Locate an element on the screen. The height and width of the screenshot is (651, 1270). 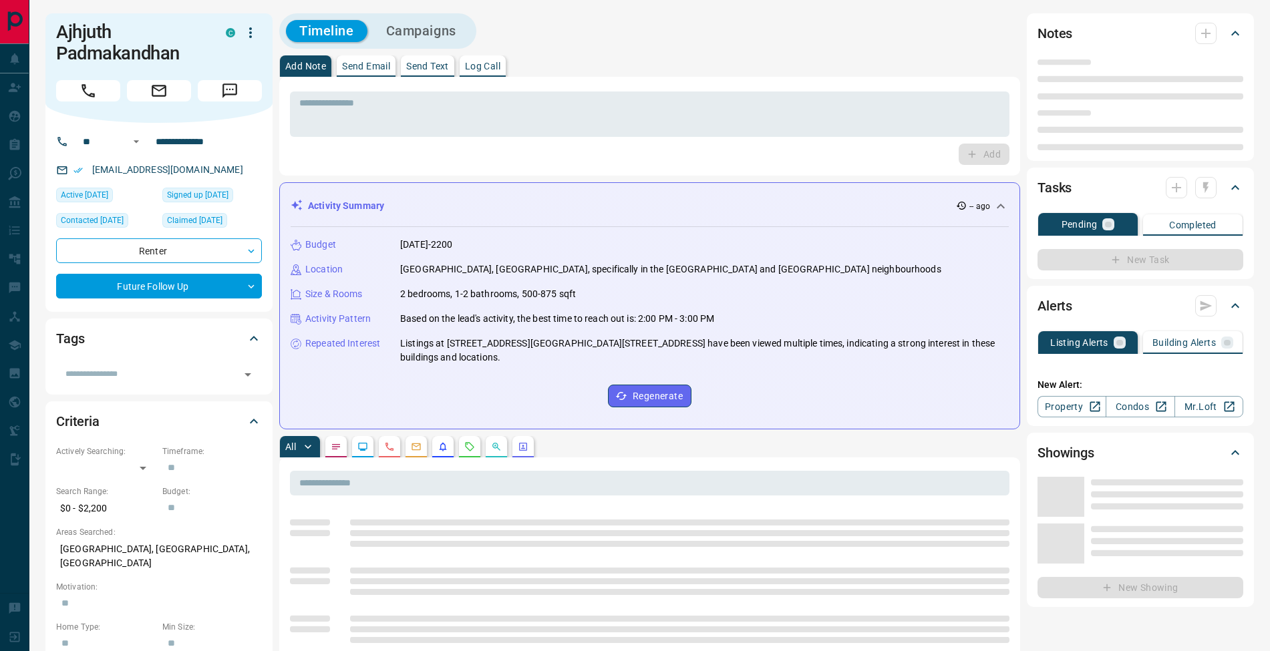
p: Home Type: is located at coordinates (106, 627).